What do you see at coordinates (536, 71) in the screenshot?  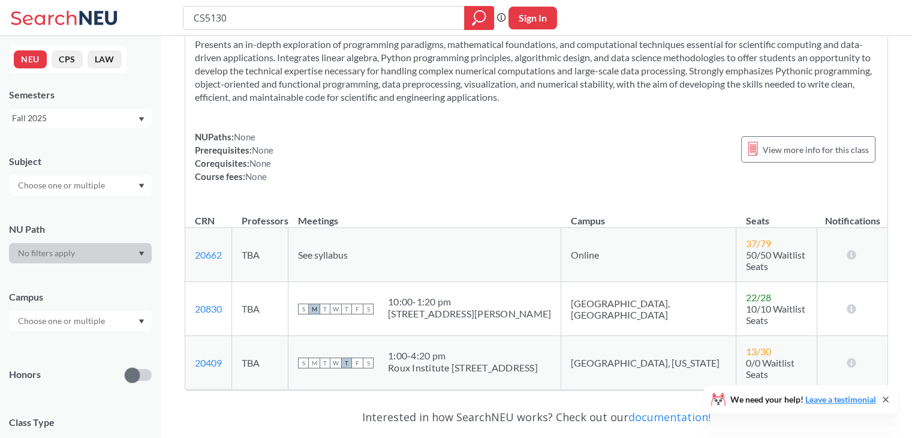 I see `section: Presents an in-depth exploration of programming paradigms, mathematical foundations, and computat...` at bounding box center [536, 71].